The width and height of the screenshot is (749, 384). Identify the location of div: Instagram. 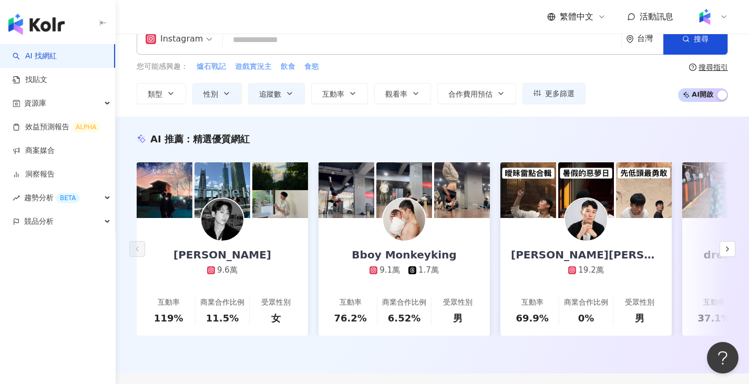
(174, 39).